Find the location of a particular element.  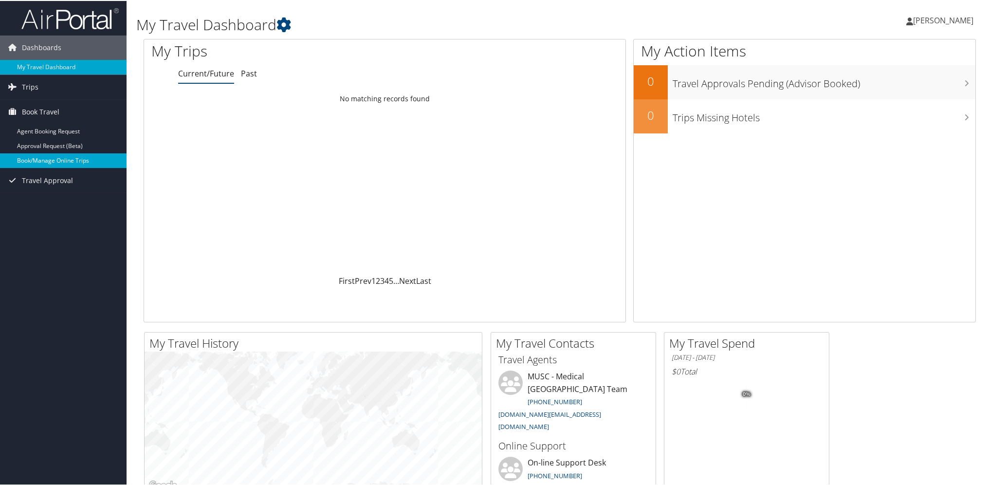

h2: My Travel Spend is located at coordinates (749, 342).